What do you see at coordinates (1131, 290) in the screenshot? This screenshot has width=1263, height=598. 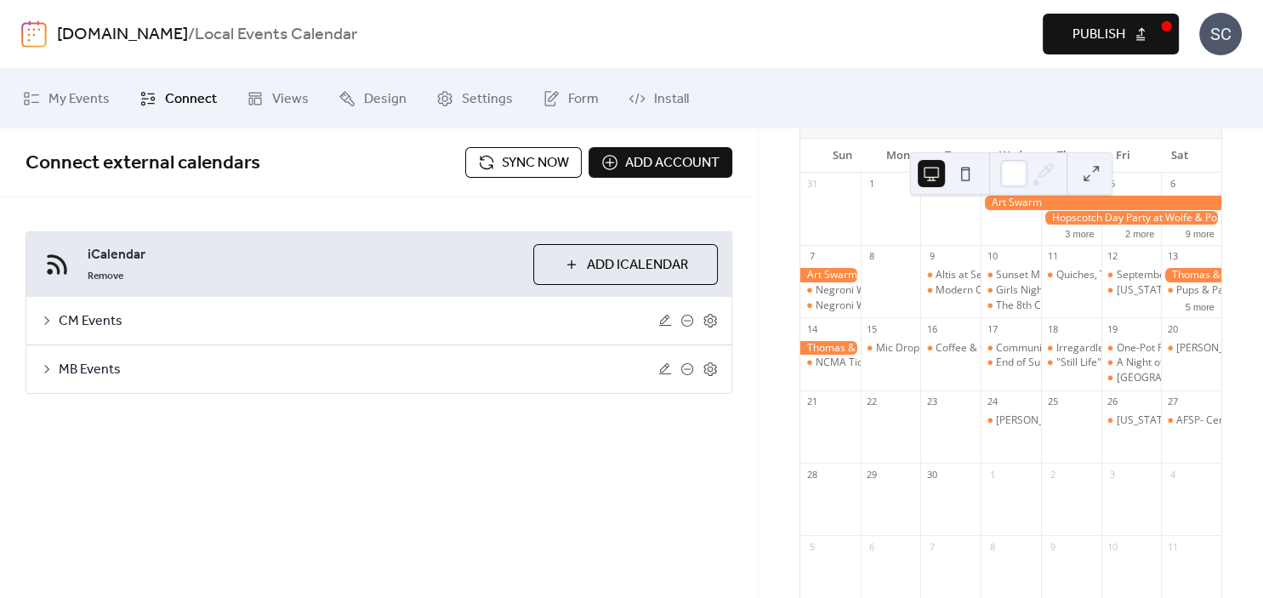 I see `div: North Carolina FC vs. El Paso Locomotive: BBQ, Beer, Bourbon Night` at bounding box center [1131, 290].